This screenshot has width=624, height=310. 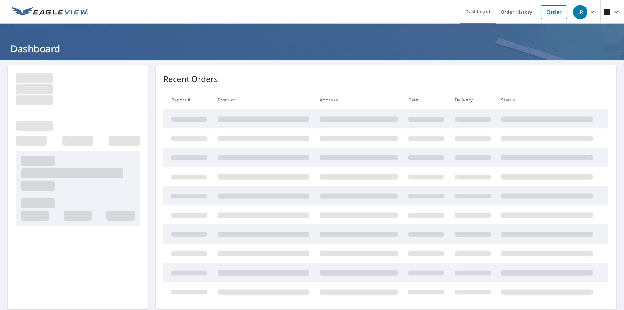 What do you see at coordinates (553, 12) in the screenshot?
I see `a: Order` at bounding box center [553, 12].